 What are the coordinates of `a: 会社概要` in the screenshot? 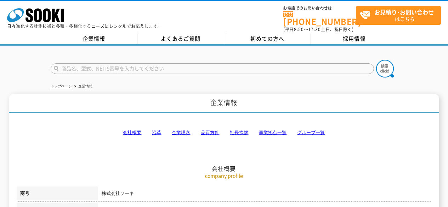 It's located at (132, 132).